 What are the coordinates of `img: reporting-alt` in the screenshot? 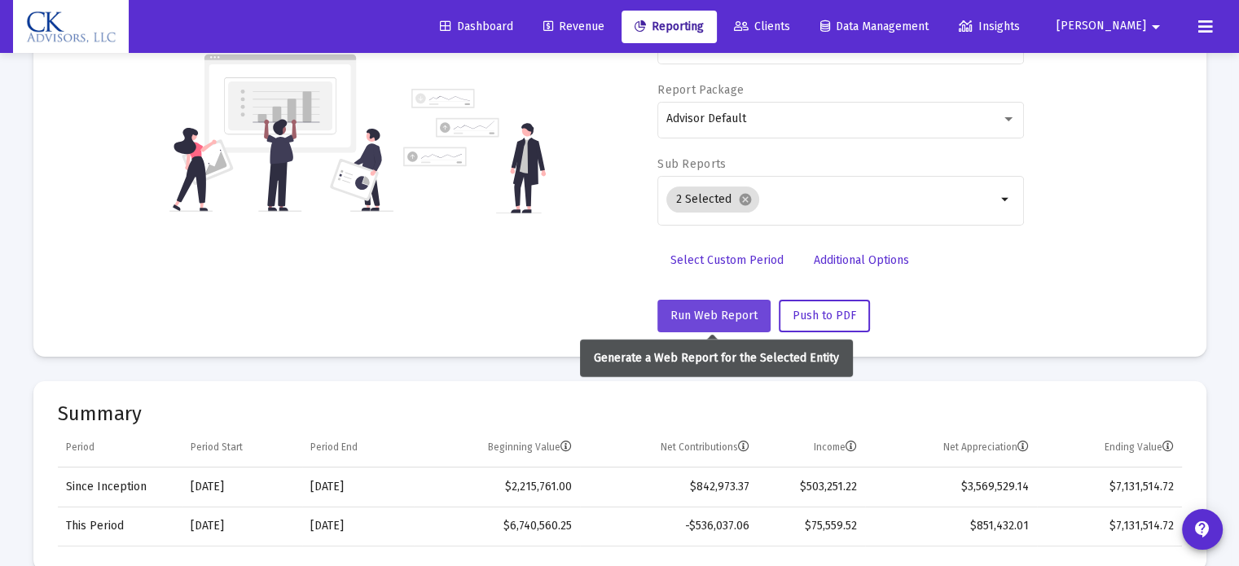 It's located at (474, 151).